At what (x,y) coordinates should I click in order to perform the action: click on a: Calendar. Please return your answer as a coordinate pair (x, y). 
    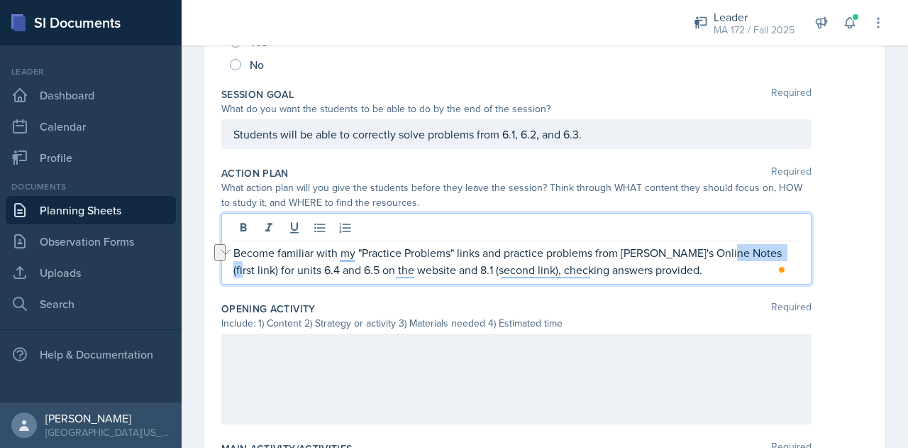
    Looking at the image, I should click on (91, 126).